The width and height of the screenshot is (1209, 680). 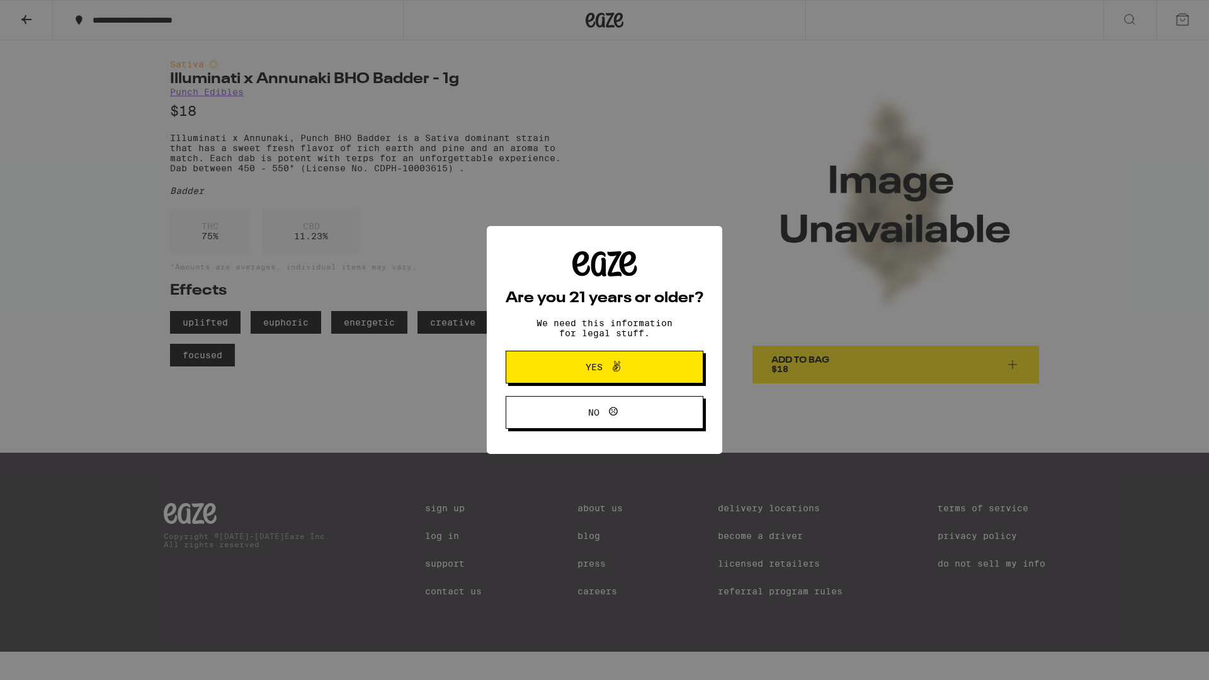 What do you see at coordinates (605, 299) in the screenshot?
I see `h2: Are you 21 years or older?` at bounding box center [605, 299].